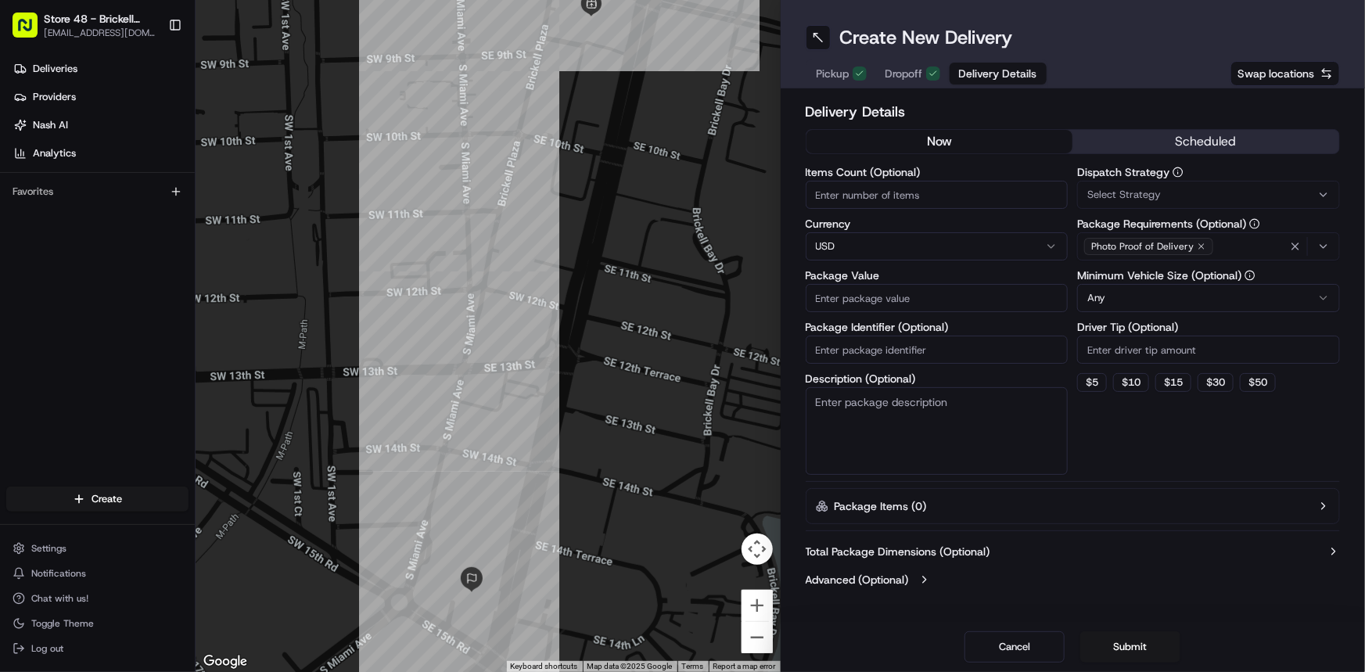  What do you see at coordinates (59, 599) in the screenshot?
I see `span: Chat with us!` at bounding box center [59, 599].